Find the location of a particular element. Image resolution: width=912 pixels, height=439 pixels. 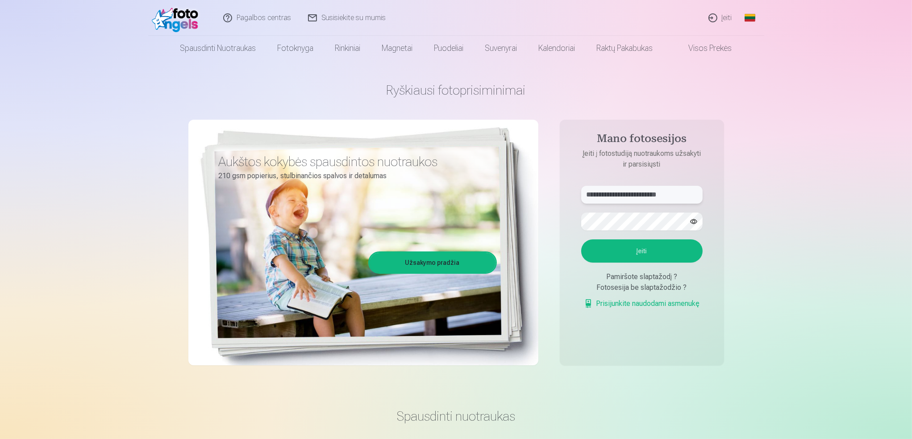

a: Fotoknyga is located at coordinates (296, 48).